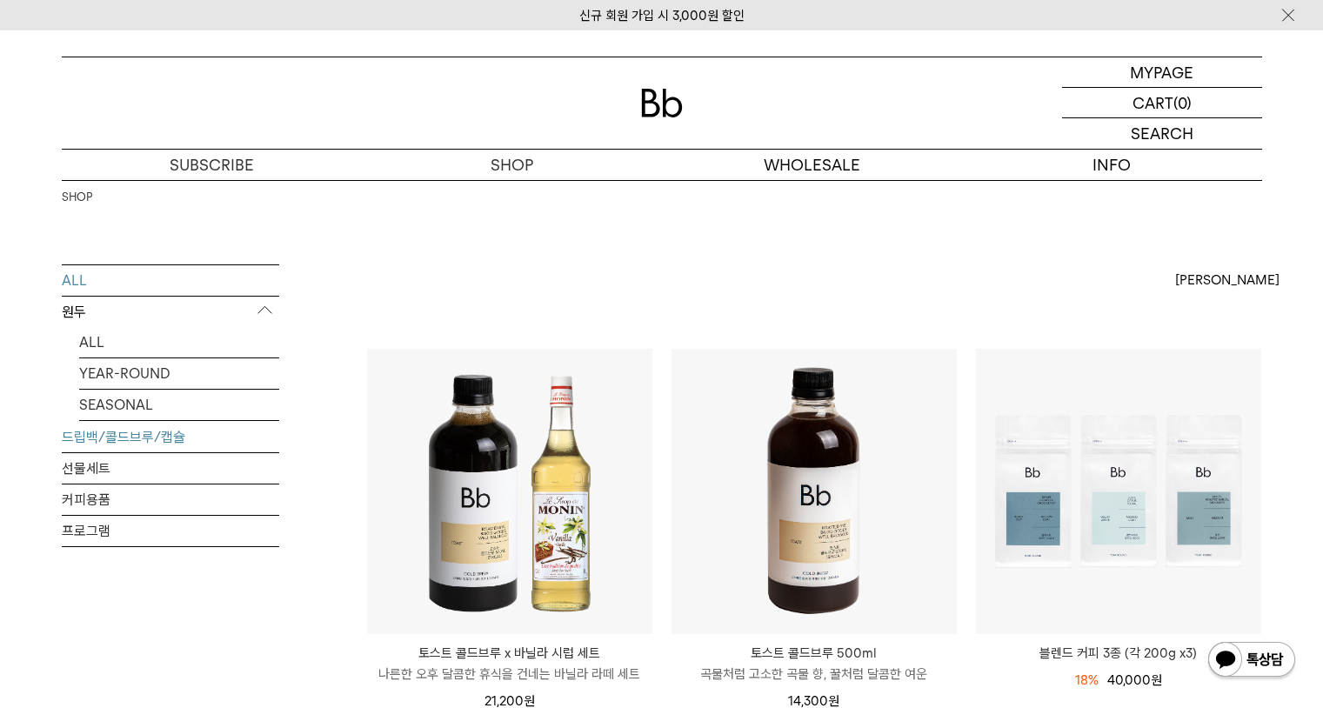  What do you see at coordinates (1162, 103) in the screenshot?
I see `a: CART (0)` at bounding box center [1162, 103].